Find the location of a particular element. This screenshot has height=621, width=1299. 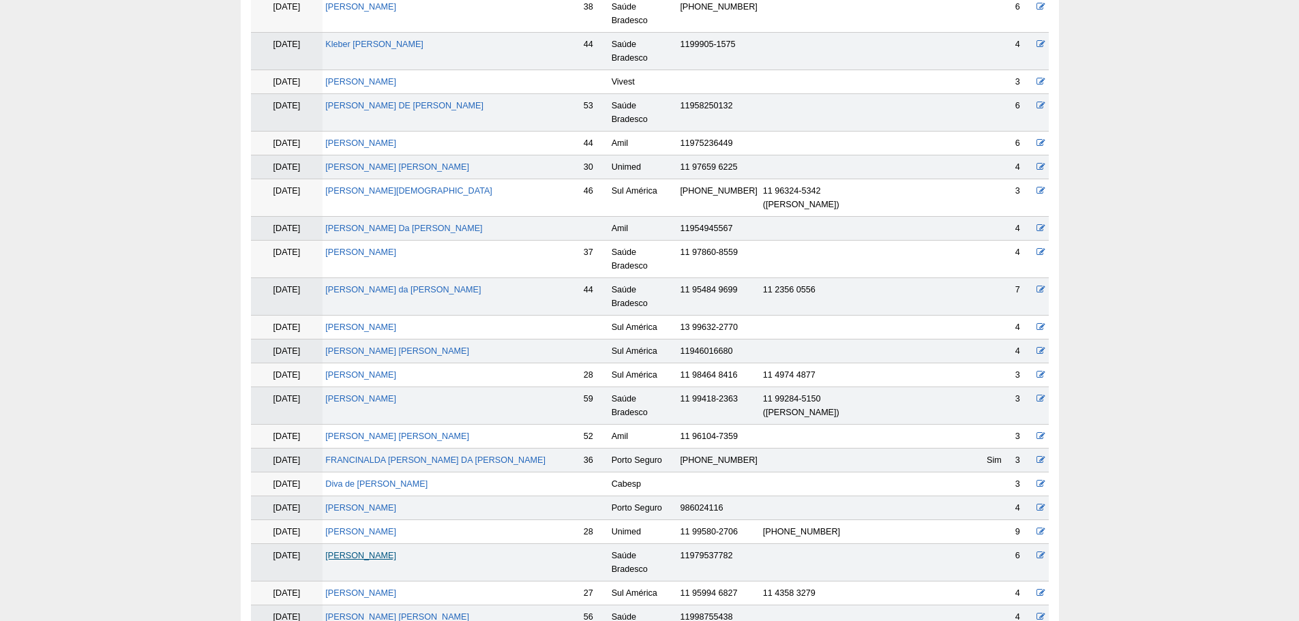

td: 11 4974 4877 is located at coordinates (831, 375).